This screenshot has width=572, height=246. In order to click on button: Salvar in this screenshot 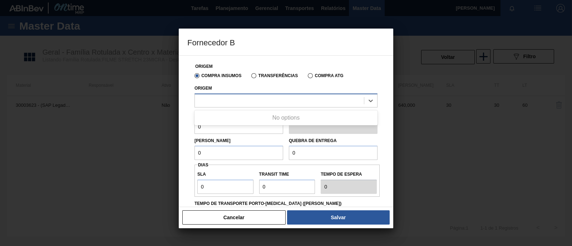, I will do `click(338, 218)`.